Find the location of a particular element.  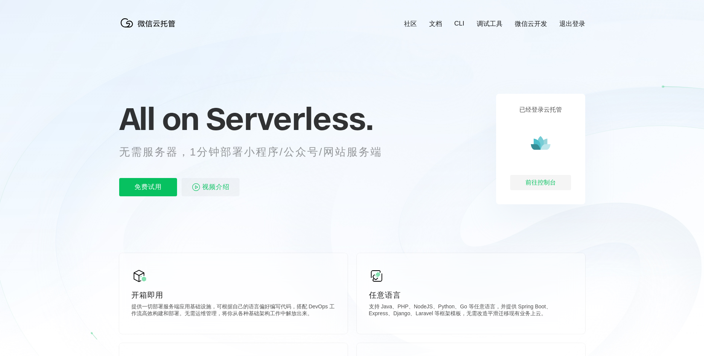

span: Serverless. is located at coordinates (289, 118).